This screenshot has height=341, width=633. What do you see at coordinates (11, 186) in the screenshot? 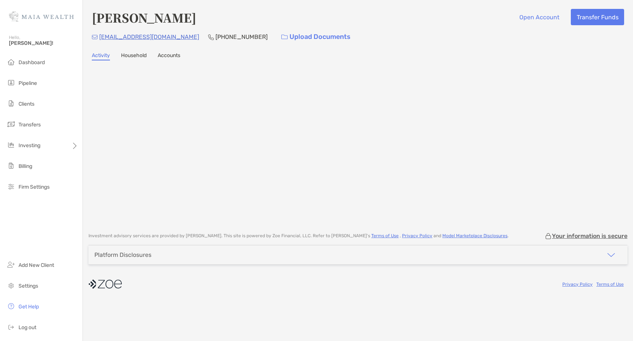
I see `img: firm-settings icon` at bounding box center [11, 186].